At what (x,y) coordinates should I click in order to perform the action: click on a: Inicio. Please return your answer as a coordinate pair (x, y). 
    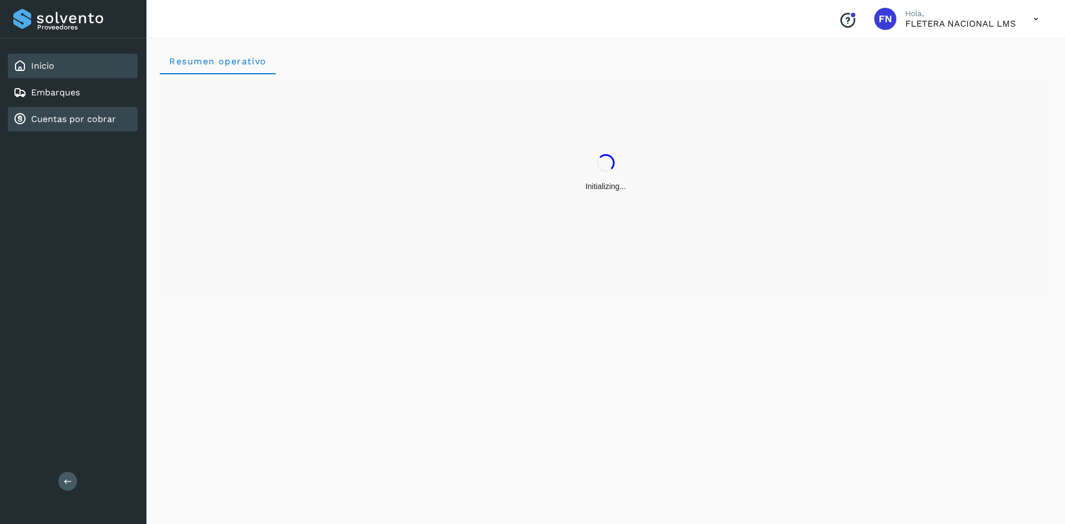
    Looking at the image, I should click on (43, 65).